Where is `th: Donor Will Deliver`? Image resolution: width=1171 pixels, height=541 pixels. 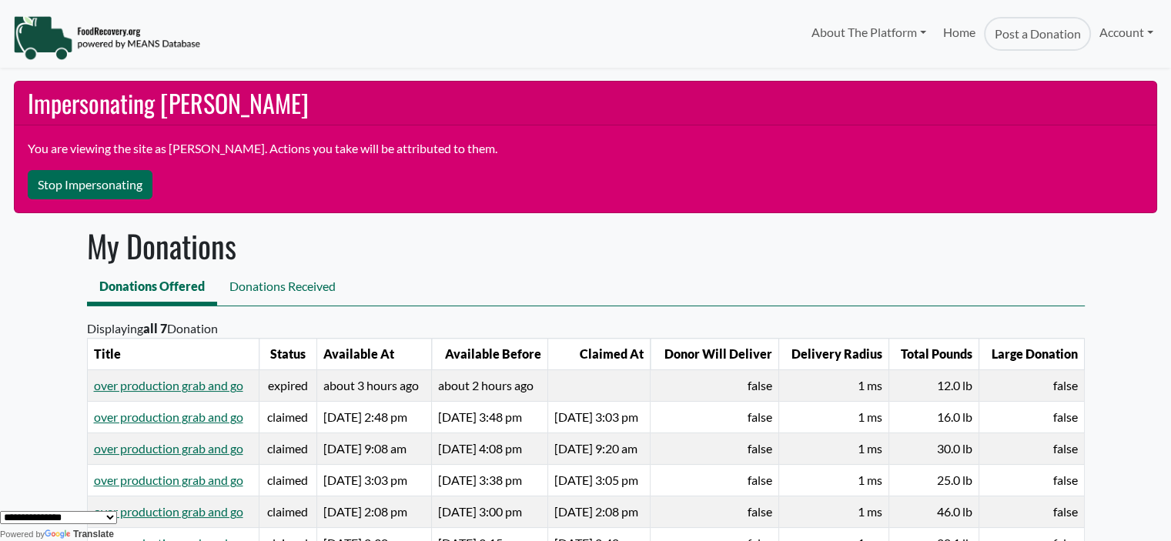
th: Donor Will Deliver is located at coordinates (714, 354).